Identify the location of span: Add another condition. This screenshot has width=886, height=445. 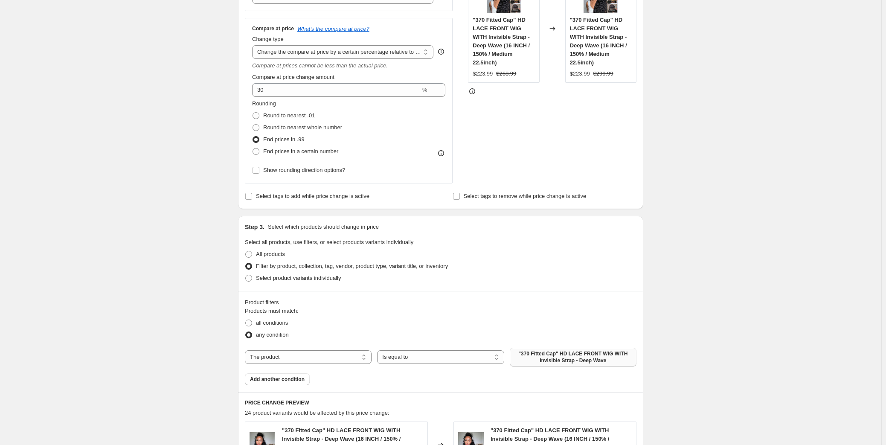
(277, 379).